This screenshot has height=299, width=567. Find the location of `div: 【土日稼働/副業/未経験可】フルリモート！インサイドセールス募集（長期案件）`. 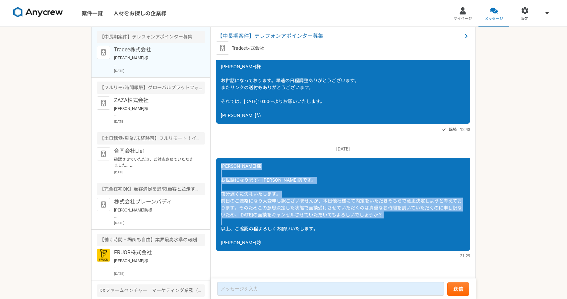

div: 【土日稼働/副業/未経験可】フルリモート！インサイドセールス募集（長期案件） is located at coordinates (151, 138).